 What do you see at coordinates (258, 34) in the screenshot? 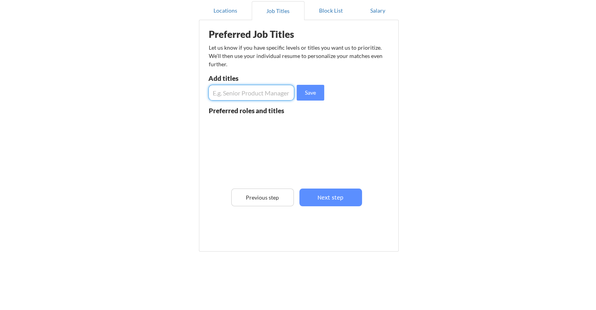
I see `div: Preferred Job Titles` at bounding box center [258, 34].